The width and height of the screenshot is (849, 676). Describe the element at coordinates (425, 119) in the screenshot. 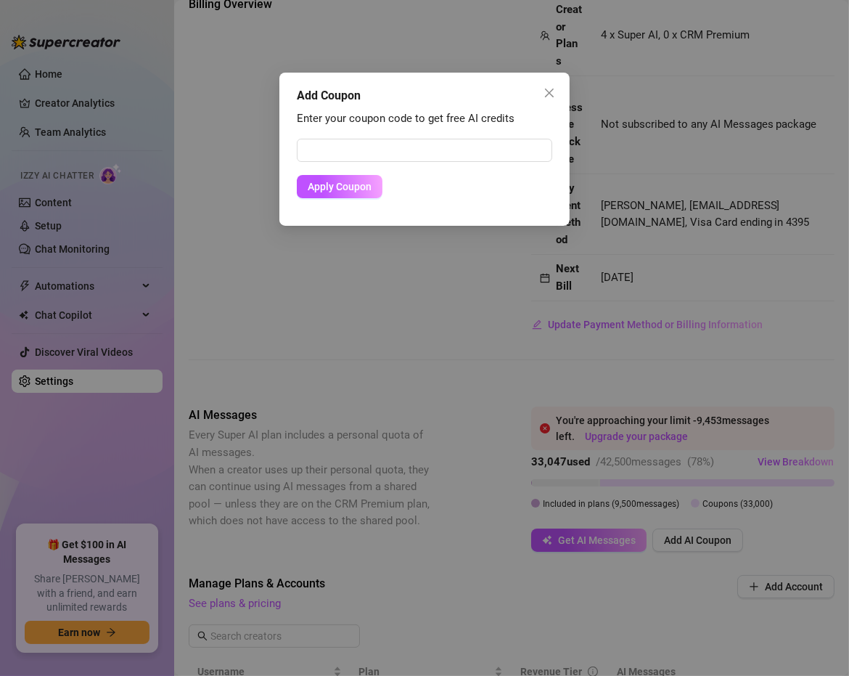

I see `div: Enter your coupon code to get free AI credits` at that location.